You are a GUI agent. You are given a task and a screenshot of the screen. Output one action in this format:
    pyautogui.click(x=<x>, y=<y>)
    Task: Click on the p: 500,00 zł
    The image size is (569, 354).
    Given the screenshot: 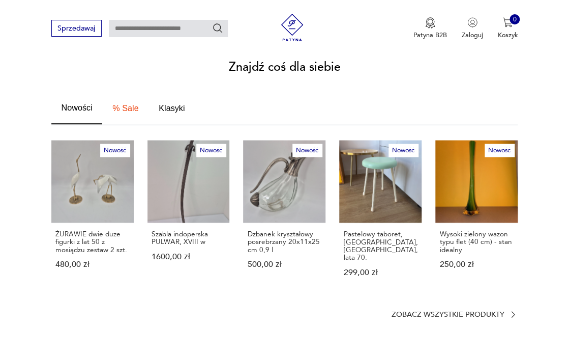 What is the action you would take?
    pyautogui.click(x=285, y=263)
    